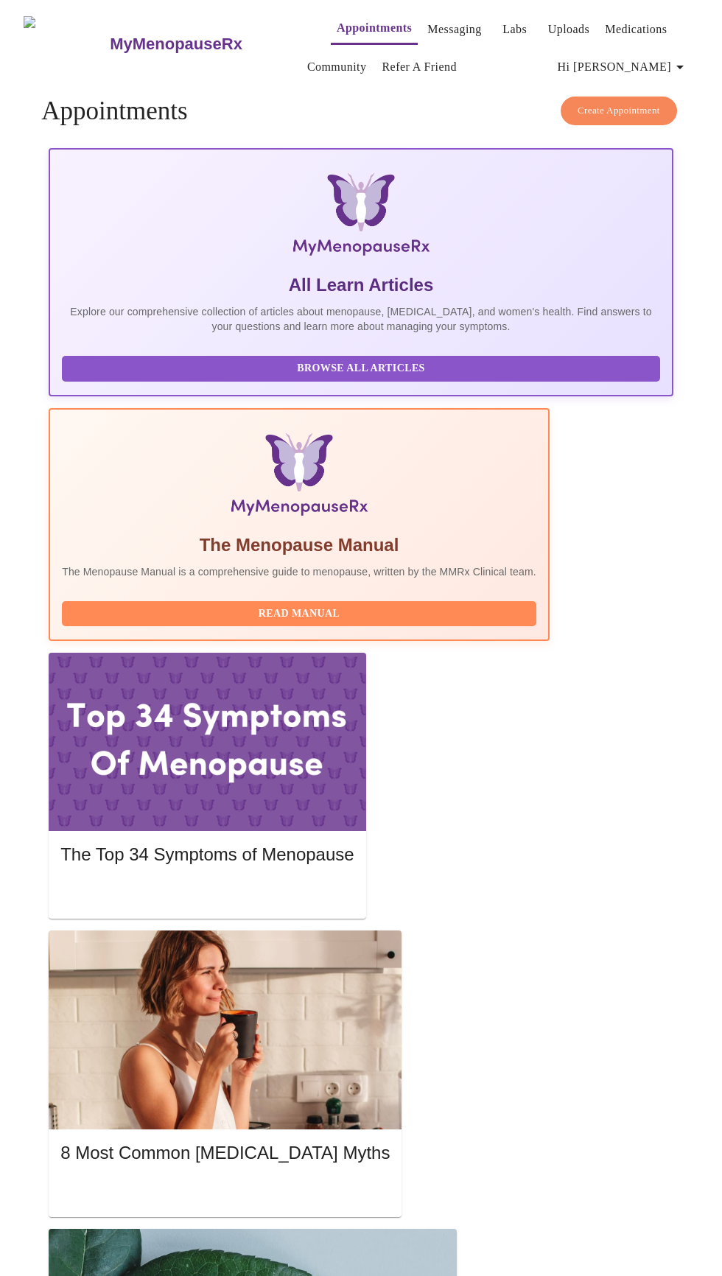 The height and width of the screenshot is (1276, 722). I want to click on h4: Appointments, so click(361, 111).